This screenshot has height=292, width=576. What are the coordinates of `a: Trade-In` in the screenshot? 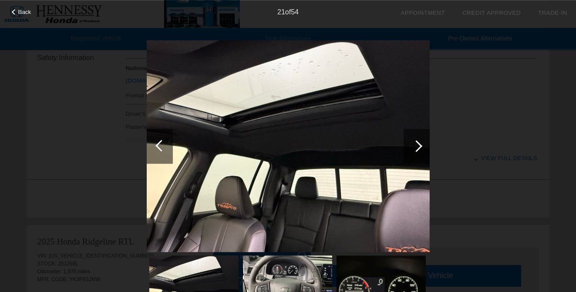 It's located at (553, 13).